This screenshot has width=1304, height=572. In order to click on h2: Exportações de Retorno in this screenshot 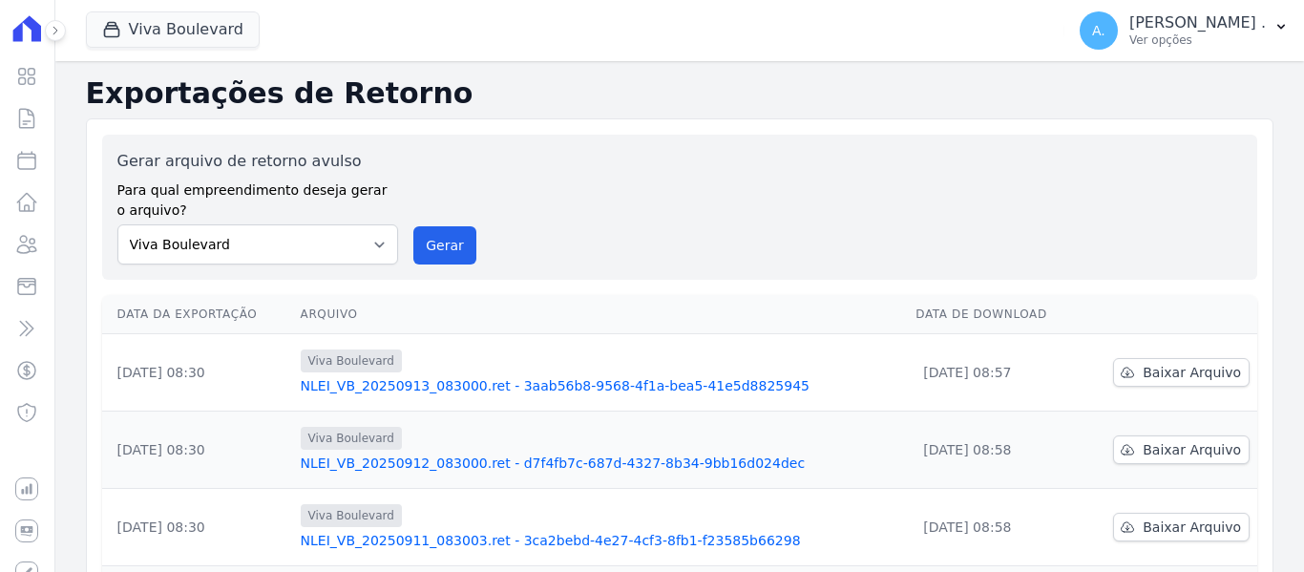, I will do `click(680, 94)`.